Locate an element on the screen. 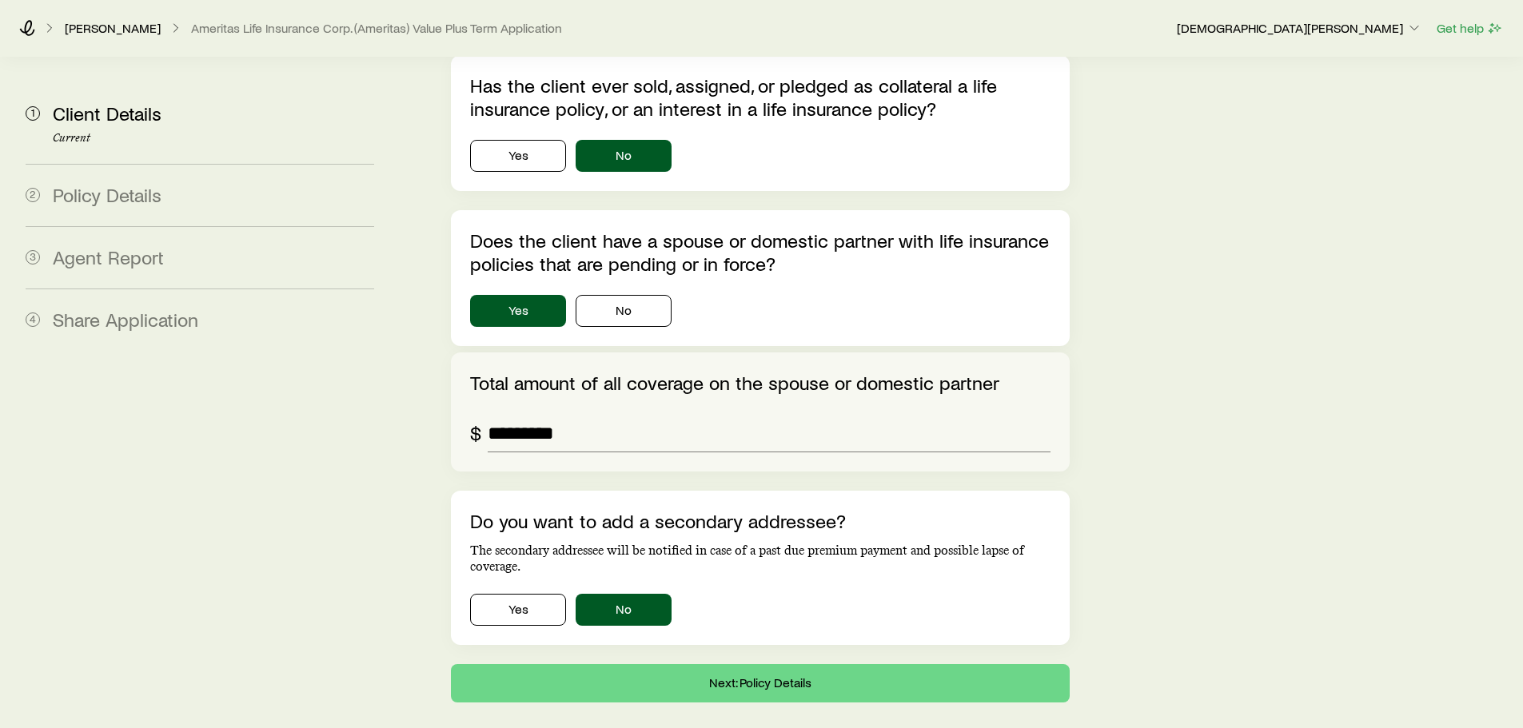 Image resolution: width=1523 pixels, height=728 pixels. button: Get help is located at coordinates (1470, 28).